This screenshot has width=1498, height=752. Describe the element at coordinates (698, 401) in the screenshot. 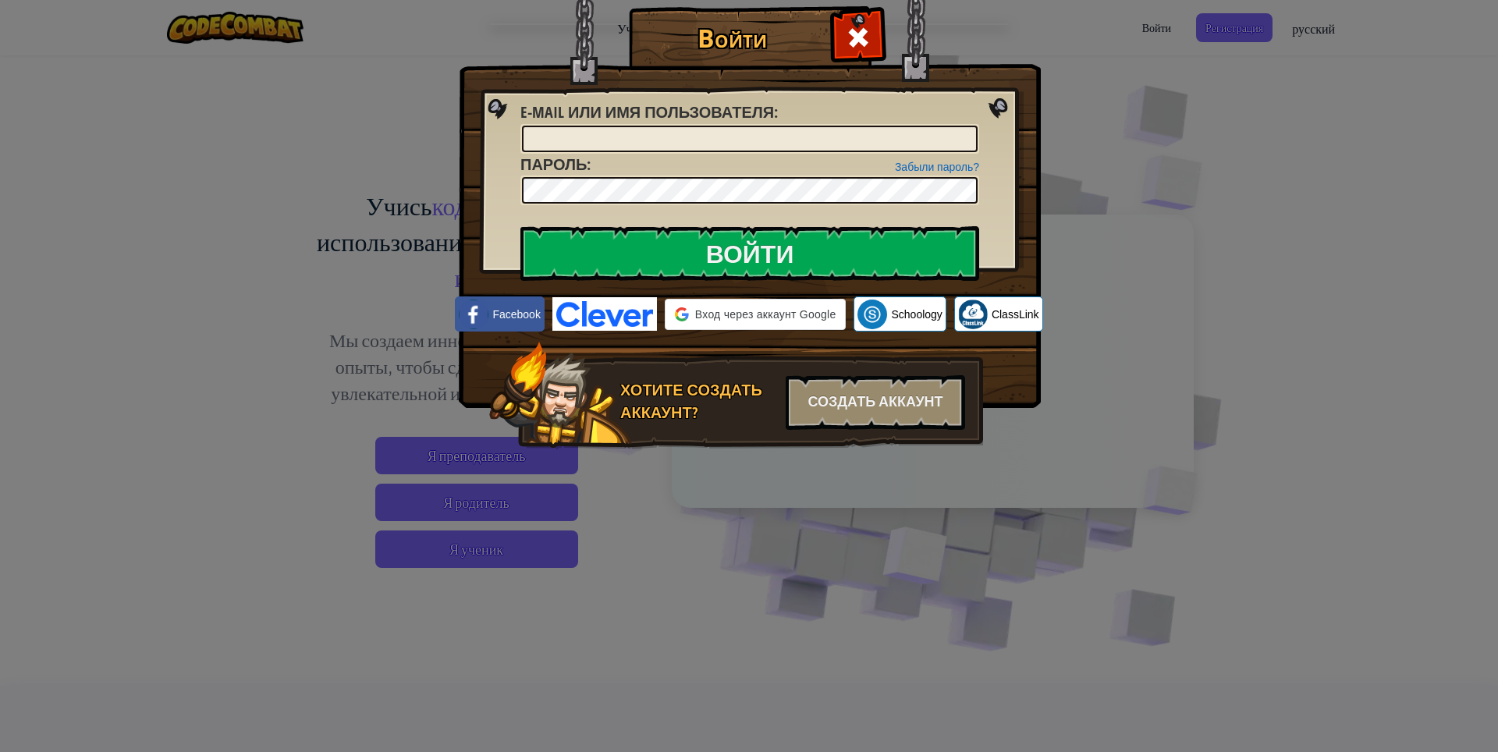

I see `div: Хотите создать аккаунт?` at that location.